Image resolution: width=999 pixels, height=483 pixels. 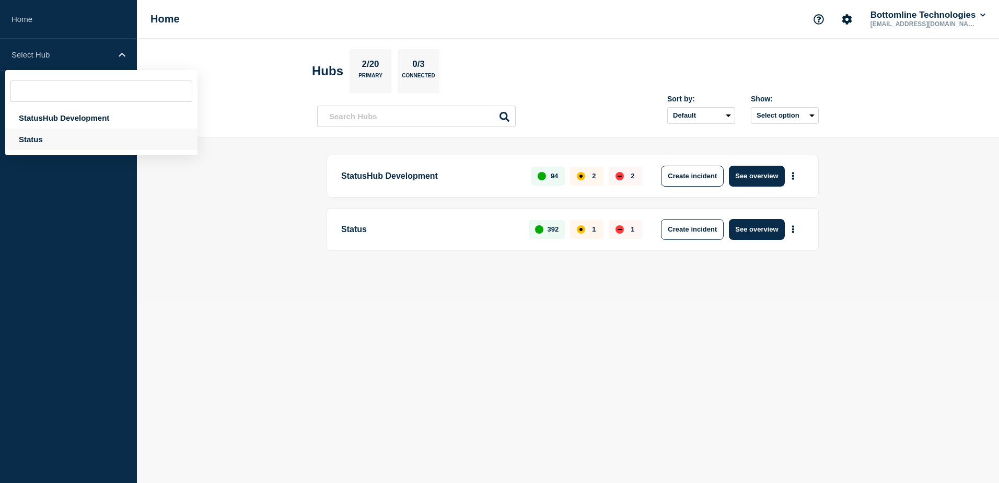 I want to click on p: Select Hub, so click(x=62, y=54).